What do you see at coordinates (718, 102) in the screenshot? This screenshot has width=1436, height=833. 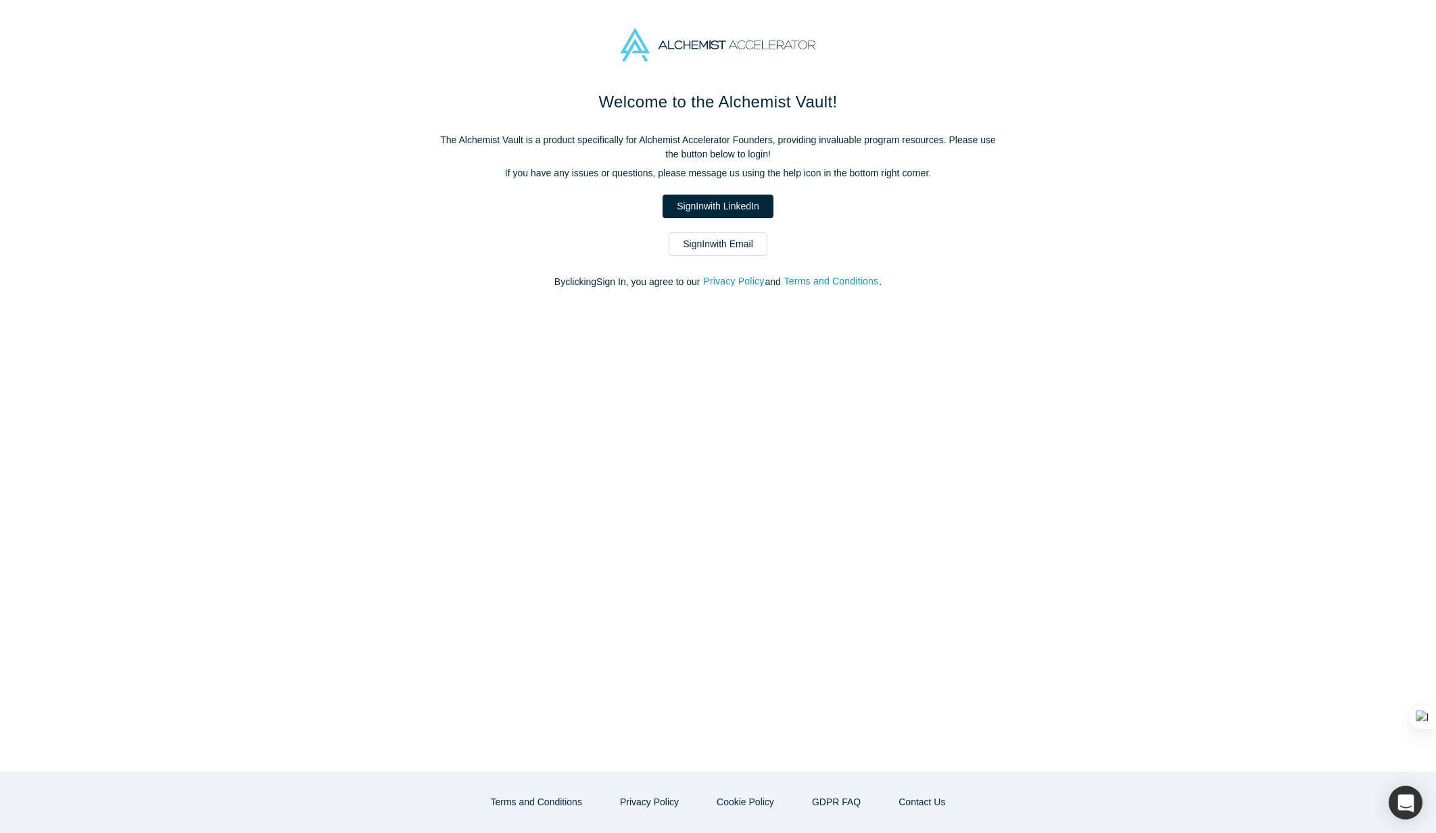 I see `h1: Welcome to the Alchemist Vault!` at bounding box center [718, 102].